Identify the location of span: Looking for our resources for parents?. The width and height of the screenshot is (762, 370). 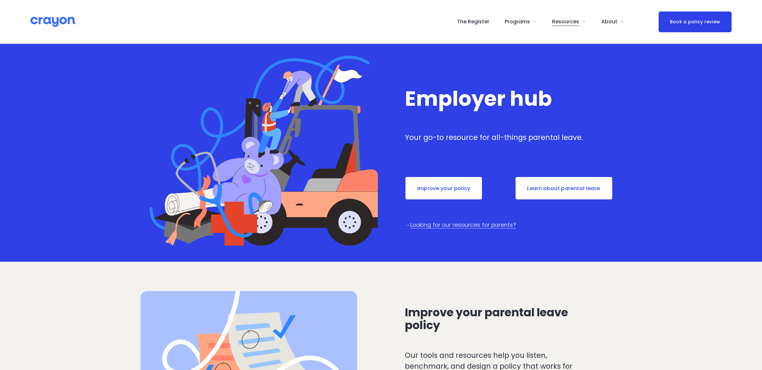
(463, 225).